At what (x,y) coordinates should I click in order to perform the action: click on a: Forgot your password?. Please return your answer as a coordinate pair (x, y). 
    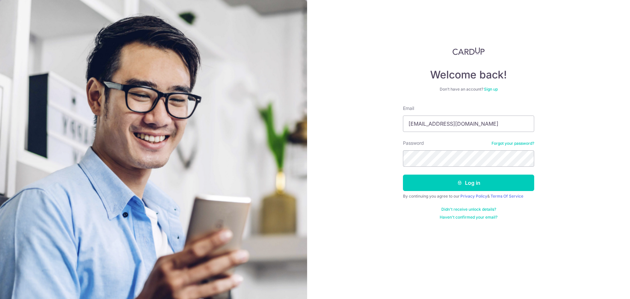
    Looking at the image, I should click on (513, 143).